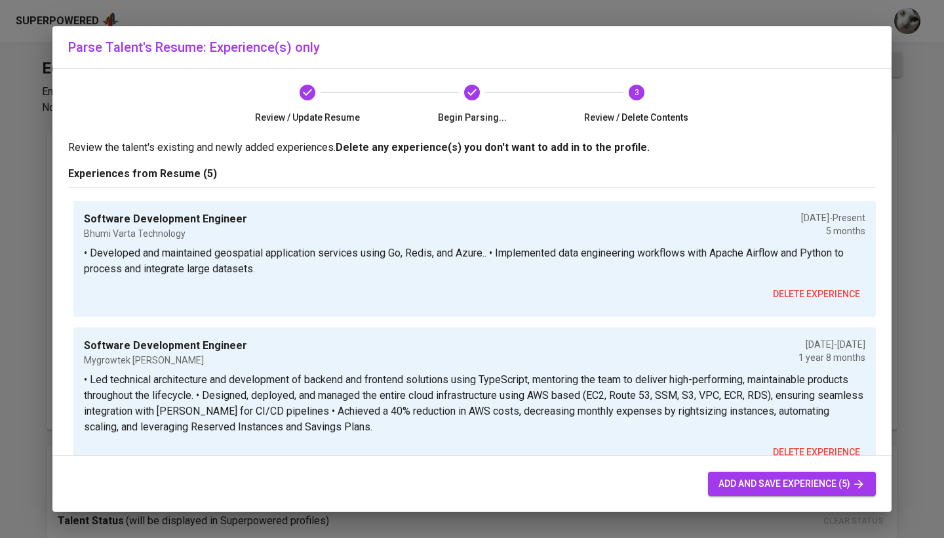 Image resolution: width=944 pixels, height=538 pixels. Describe the element at coordinates (833, 231) in the screenshot. I see `p: 5 months` at that location.